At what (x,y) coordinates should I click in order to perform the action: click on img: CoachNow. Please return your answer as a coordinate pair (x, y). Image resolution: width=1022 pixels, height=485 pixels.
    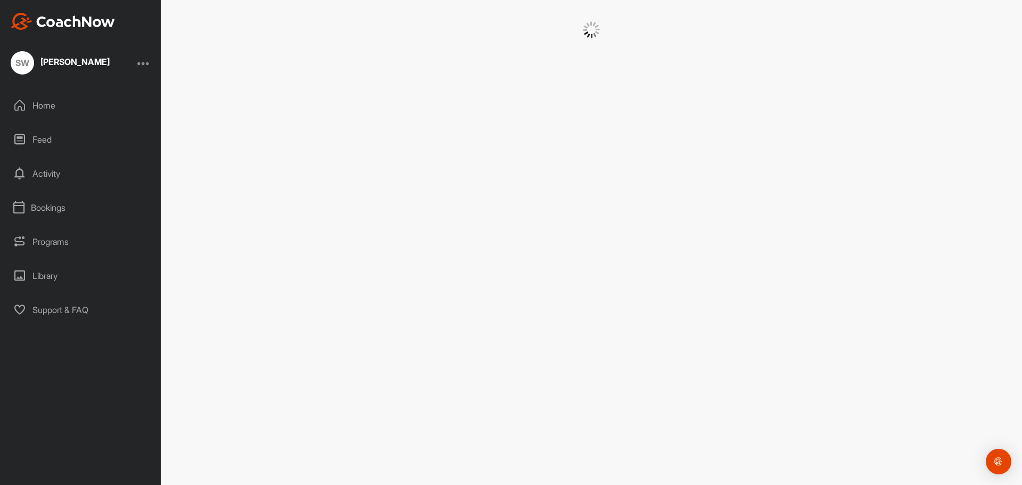
    Looking at the image, I should click on (63, 21).